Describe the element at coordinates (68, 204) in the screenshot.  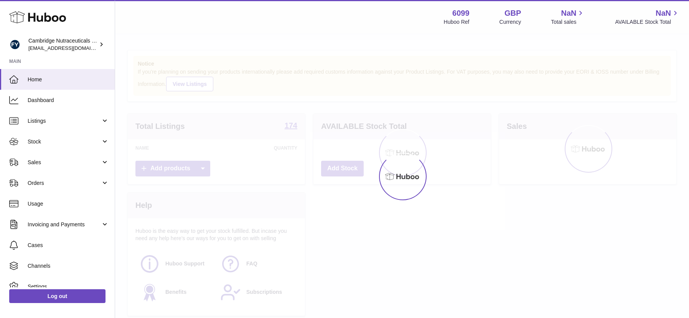
I see `span: Usage` at that location.